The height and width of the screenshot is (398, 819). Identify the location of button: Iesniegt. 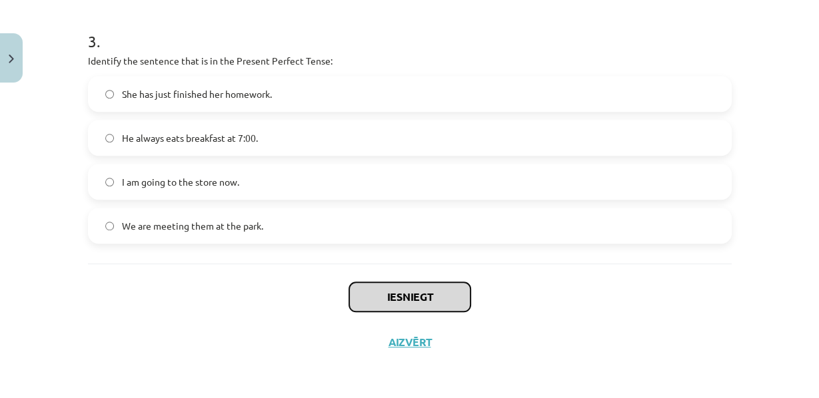
(410, 297).